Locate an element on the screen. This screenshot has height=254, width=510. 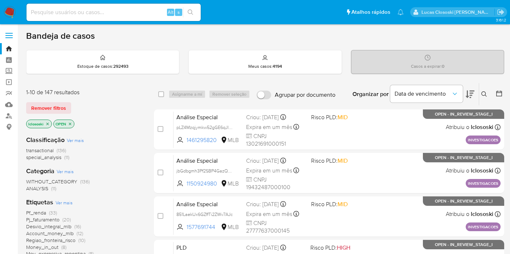
a: Sair is located at coordinates (501, 12).